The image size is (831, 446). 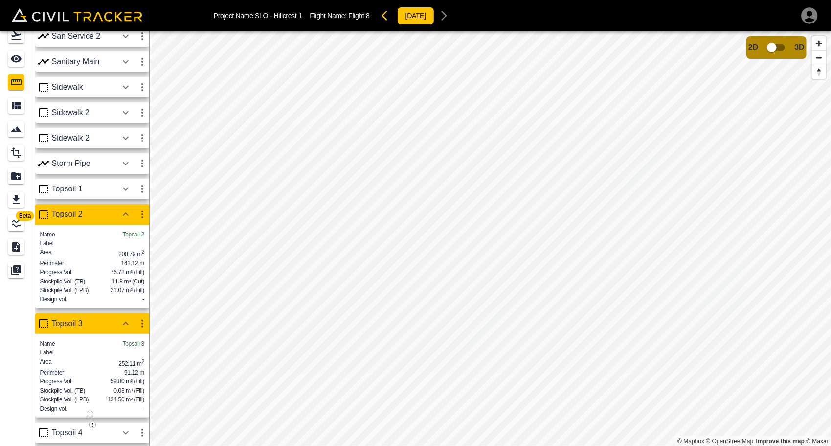 I want to click on p: Project Name: SLO - Hillcrest 1, so click(x=258, y=16).